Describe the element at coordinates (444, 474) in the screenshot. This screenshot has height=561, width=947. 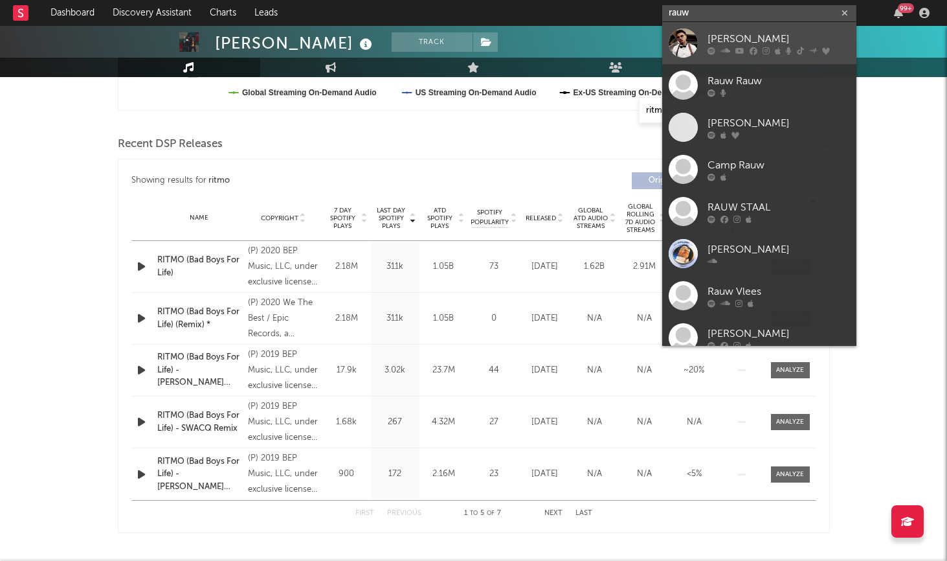
I see `div: 2.16M` at that location.